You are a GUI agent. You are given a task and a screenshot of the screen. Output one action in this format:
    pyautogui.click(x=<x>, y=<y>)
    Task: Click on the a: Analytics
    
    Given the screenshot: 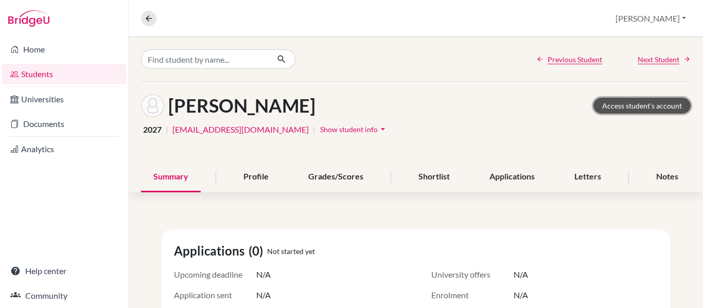 What is the action you would take?
    pyautogui.click(x=64, y=149)
    